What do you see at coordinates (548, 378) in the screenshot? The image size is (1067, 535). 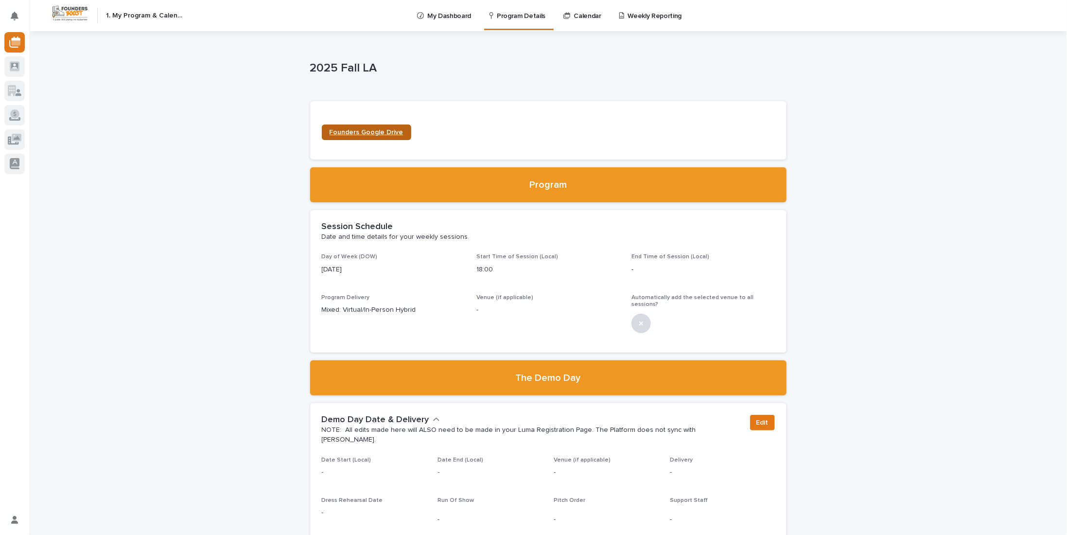 I see `h2: The Demo Day` at bounding box center [548, 378].